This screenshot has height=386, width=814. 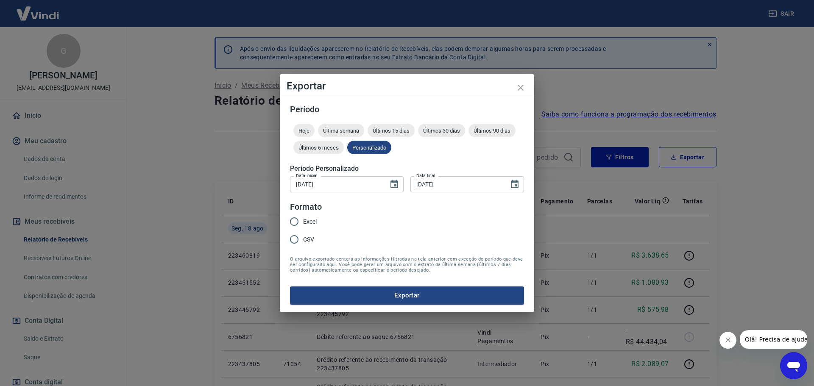 I want to click on span: Última semana, so click(x=341, y=131).